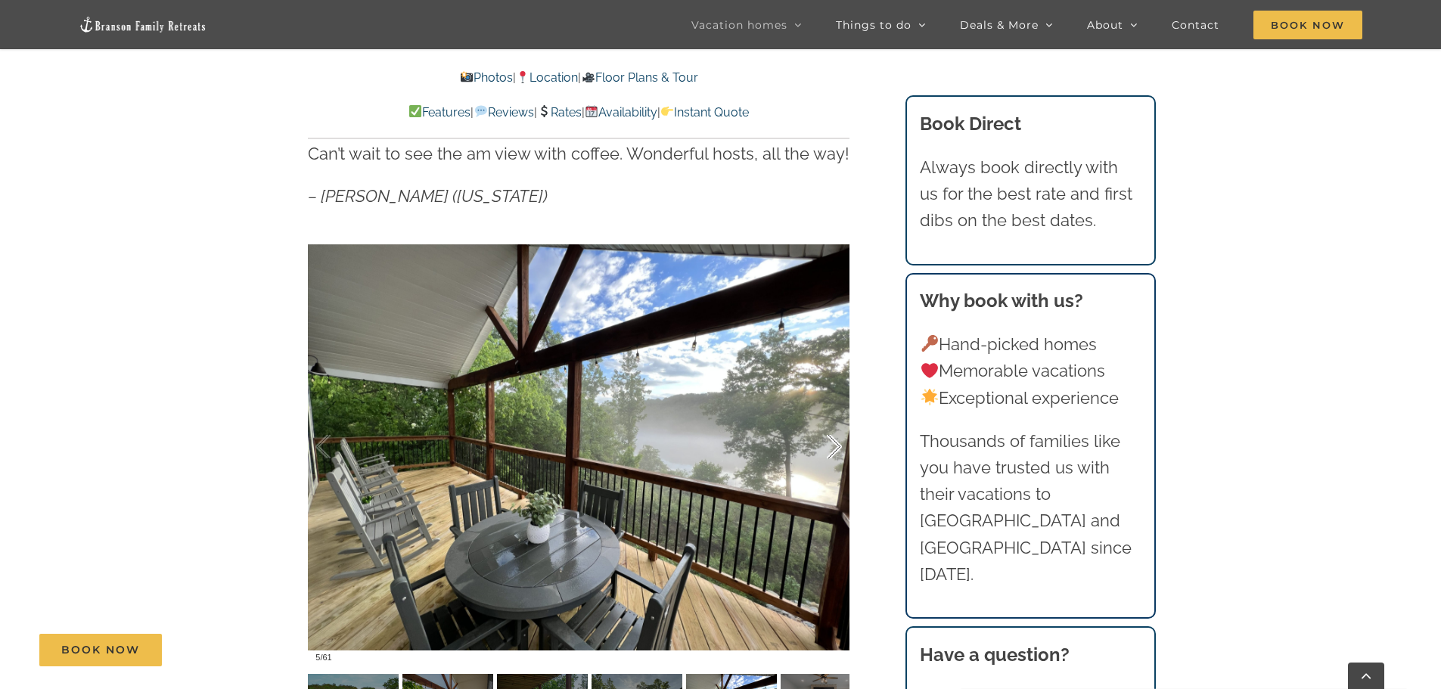  Describe the element at coordinates (621, 112) in the screenshot. I see `a: Availability` at that location.